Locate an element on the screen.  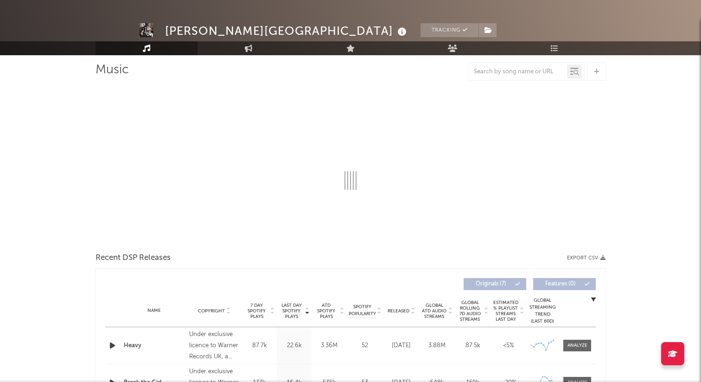
span: Global ATD Audio Streams is located at coordinates (434, 311).